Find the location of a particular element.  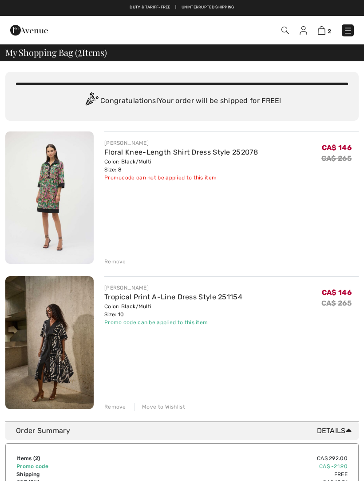

img: Floral Knee-Length Shirt Dress Style 252078 is located at coordinates (49, 198).